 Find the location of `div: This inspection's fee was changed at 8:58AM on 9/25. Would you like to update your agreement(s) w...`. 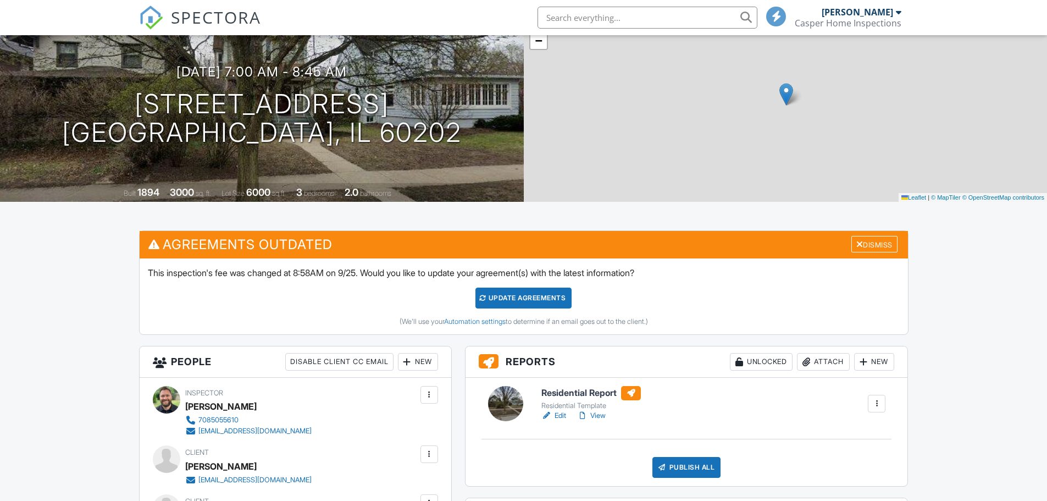

div: This inspection's fee was changed at 8:58AM on 9/25. Would you like to update your agreement(s) w... is located at coordinates (524, 296).